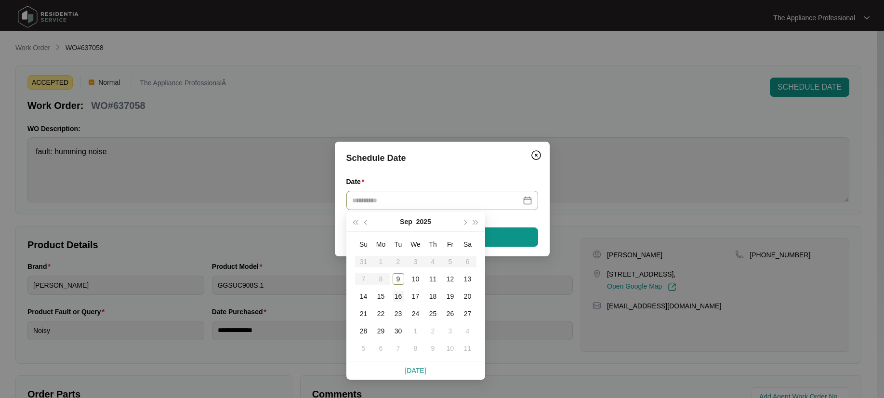  I want to click on div: 29, so click(381, 331).